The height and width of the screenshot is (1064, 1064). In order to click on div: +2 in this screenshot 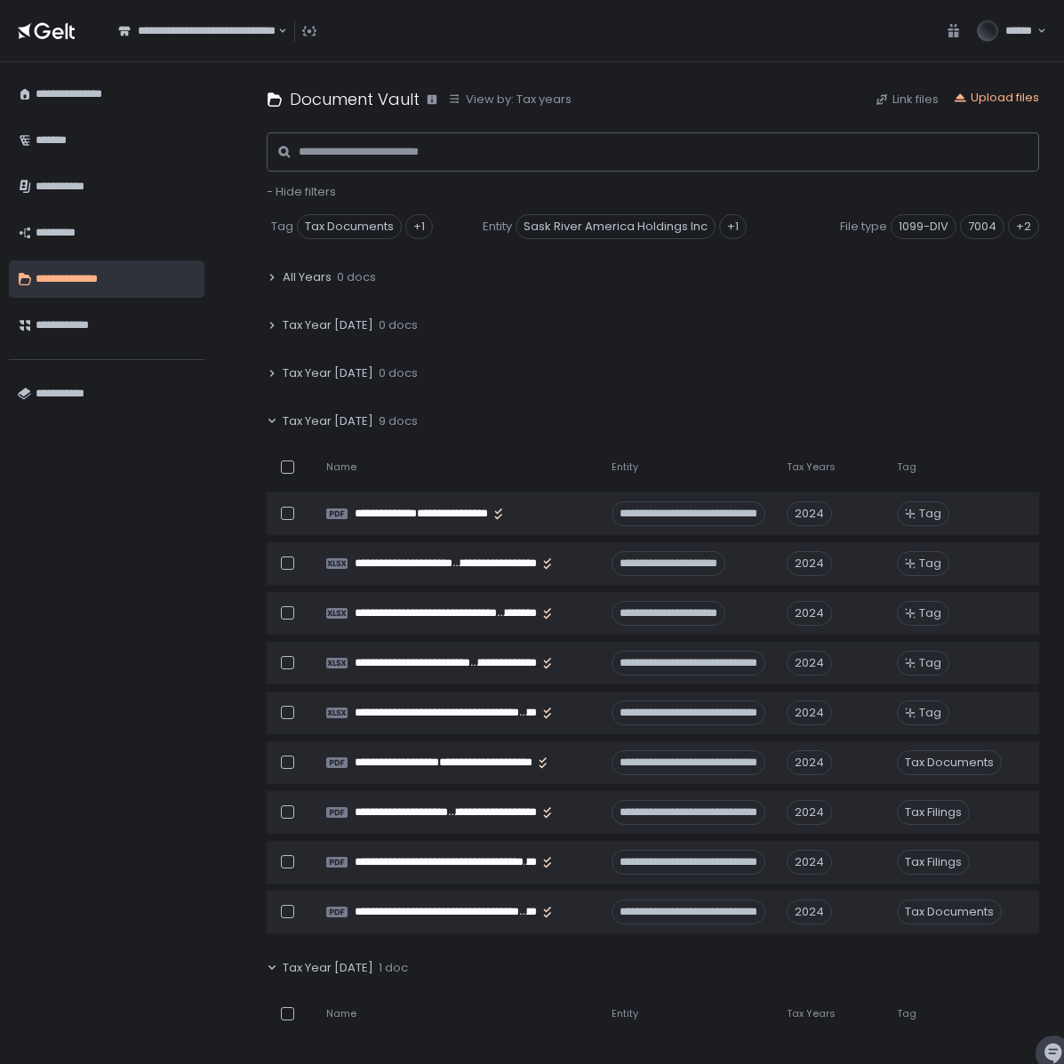, I will do `click(1023, 227)`.